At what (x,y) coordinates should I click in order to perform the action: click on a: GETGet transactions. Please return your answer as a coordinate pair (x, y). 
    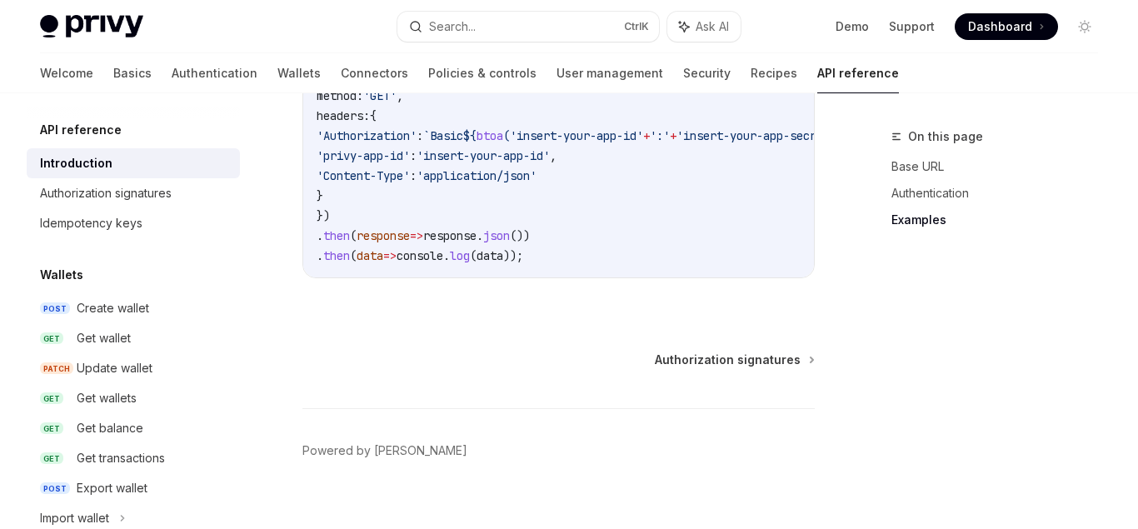
    Looking at the image, I should click on (133, 458).